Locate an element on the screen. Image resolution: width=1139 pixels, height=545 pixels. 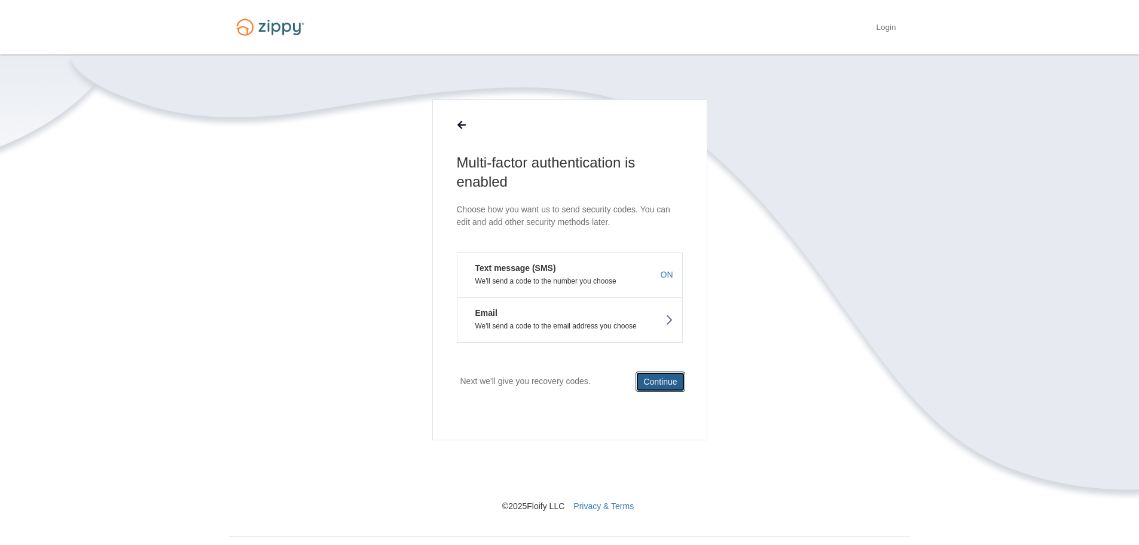
button: Text message (SMS)We'll send a code to the number you chooseON is located at coordinates (570, 275).